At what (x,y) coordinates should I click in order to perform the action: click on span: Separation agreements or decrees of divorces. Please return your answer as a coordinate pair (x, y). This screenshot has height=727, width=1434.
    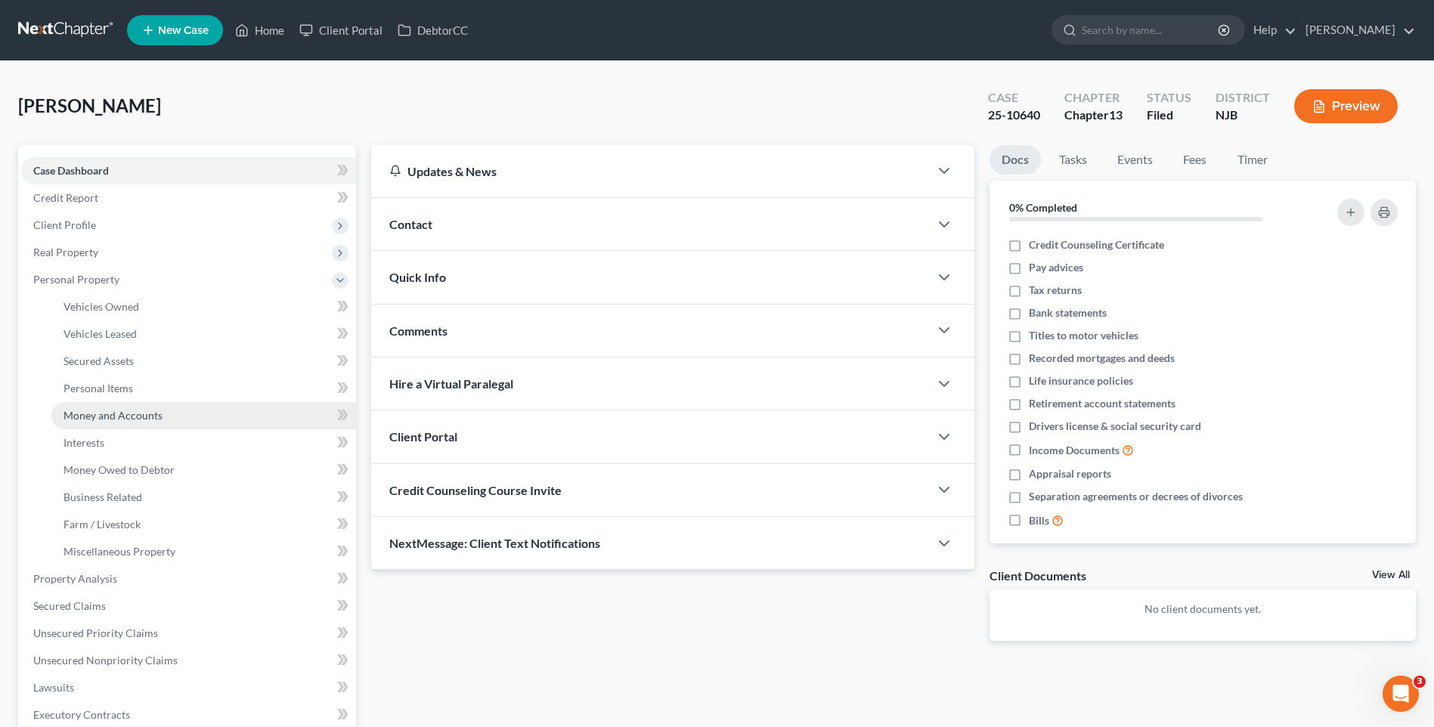
    Looking at the image, I should click on (1135, 497).